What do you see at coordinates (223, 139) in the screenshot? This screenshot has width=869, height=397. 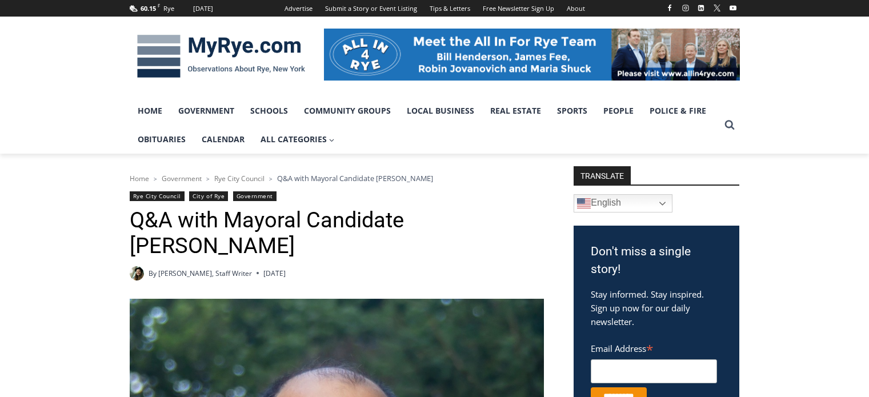 I see `a: Calendar` at bounding box center [223, 139].